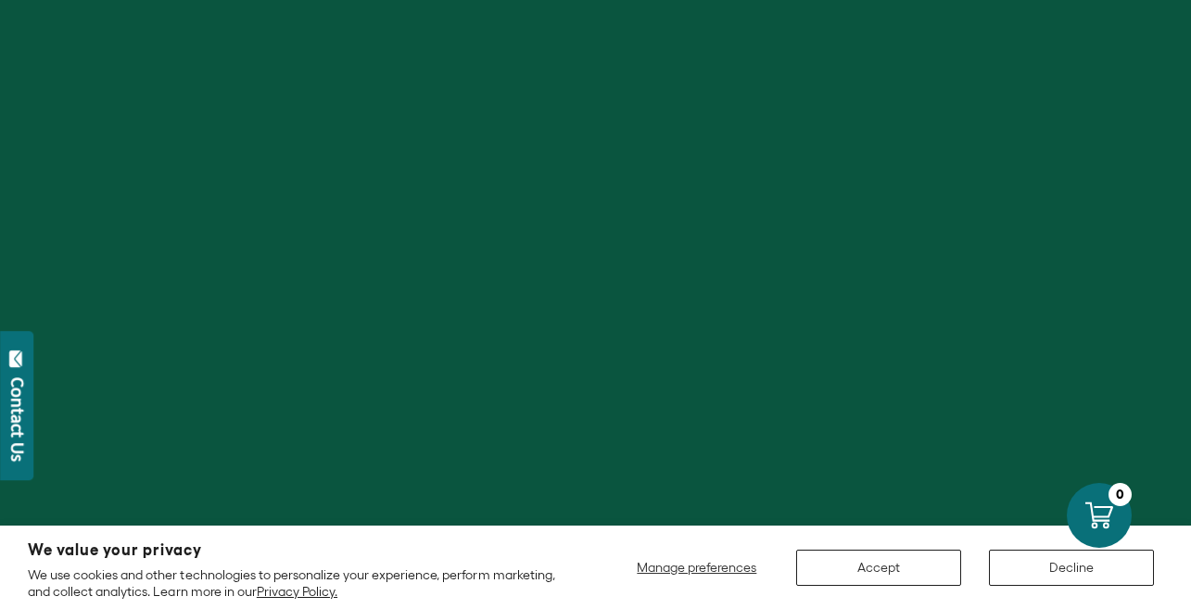 Image resolution: width=1191 pixels, height=609 pixels. What do you see at coordinates (697, 567) in the screenshot?
I see `button: Manage preferences` at bounding box center [697, 567].